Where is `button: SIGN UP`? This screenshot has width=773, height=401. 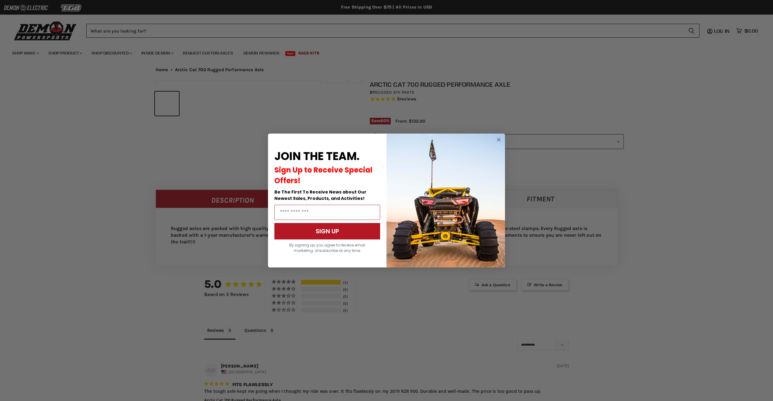
button: SIGN UP is located at coordinates (327, 231).